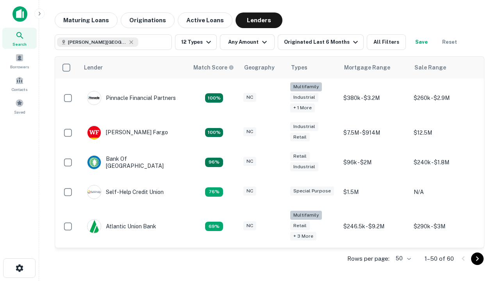  What do you see at coordinates (20, 14) in the screenshot?
I see `img: capitalize-icon.png` at bounding box center [20, 14].